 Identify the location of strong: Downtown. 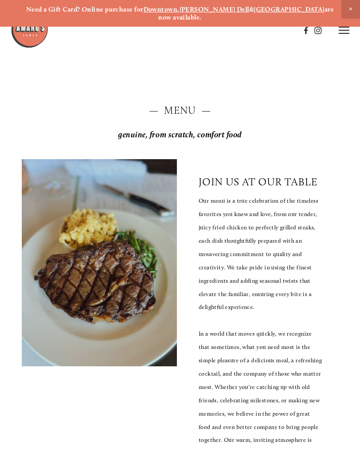
(161, 9).